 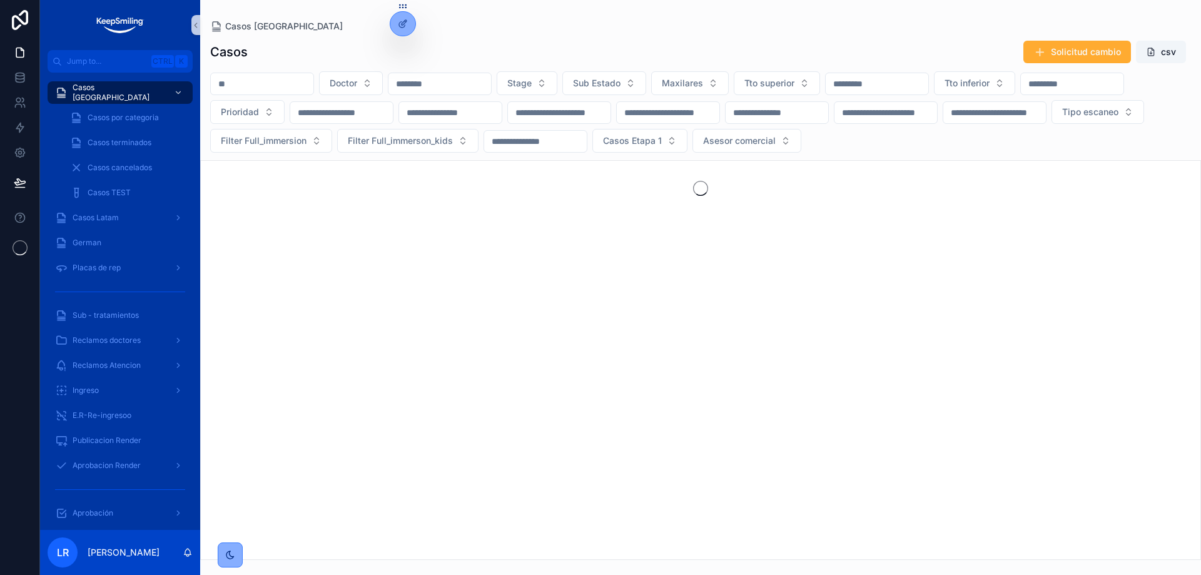 What do you see at coordinates (120, 218) in the screenshot?
I see `a: Casos Latam` at bounding box center [120, 218].